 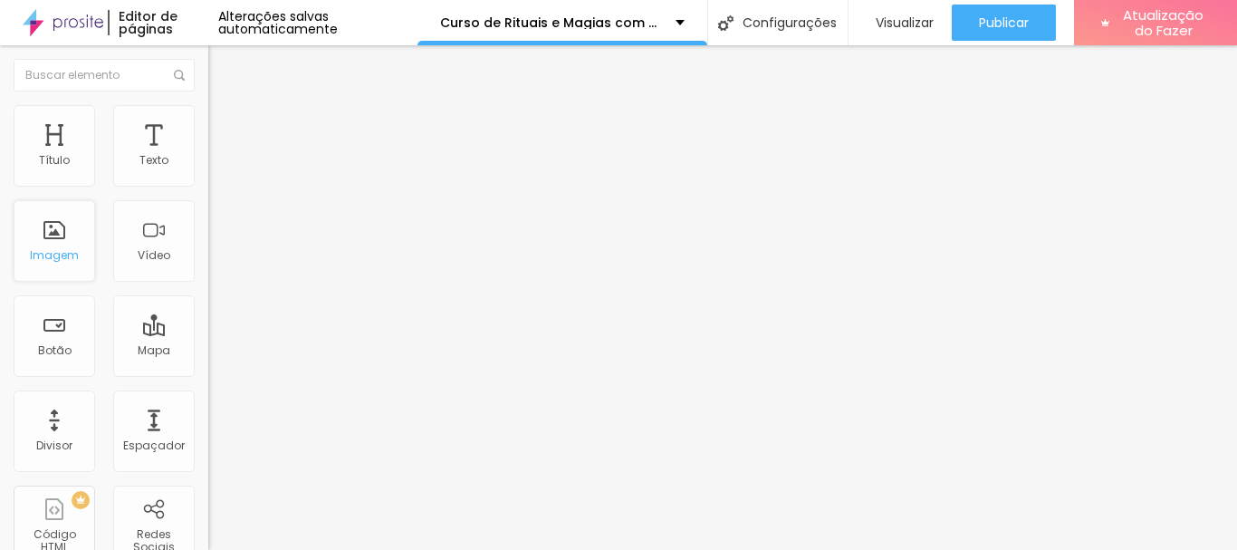 I want to click on font: Divisor, so click(x=54, y=445).